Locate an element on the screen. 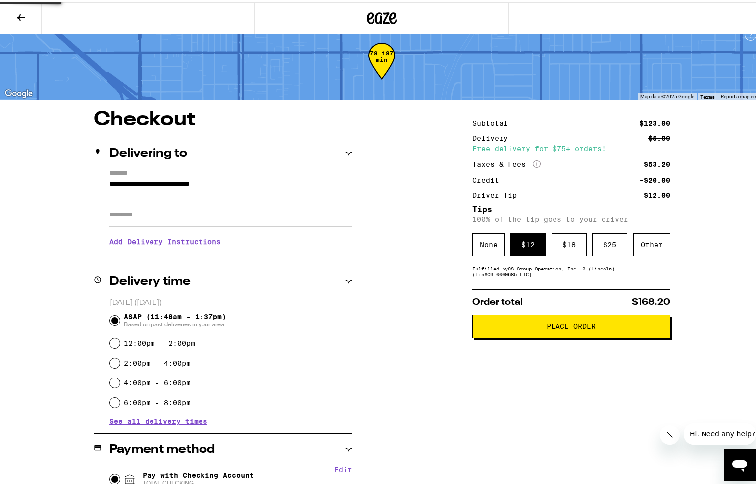  h2: Delivery time is located at coordinates (150, 279).